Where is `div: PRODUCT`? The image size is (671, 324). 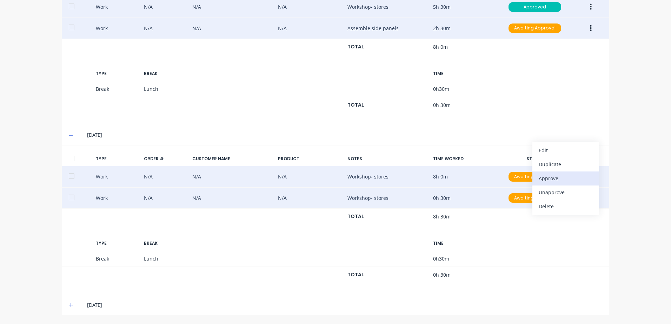 div: PRODUCT is located at coordinates (310, 159).